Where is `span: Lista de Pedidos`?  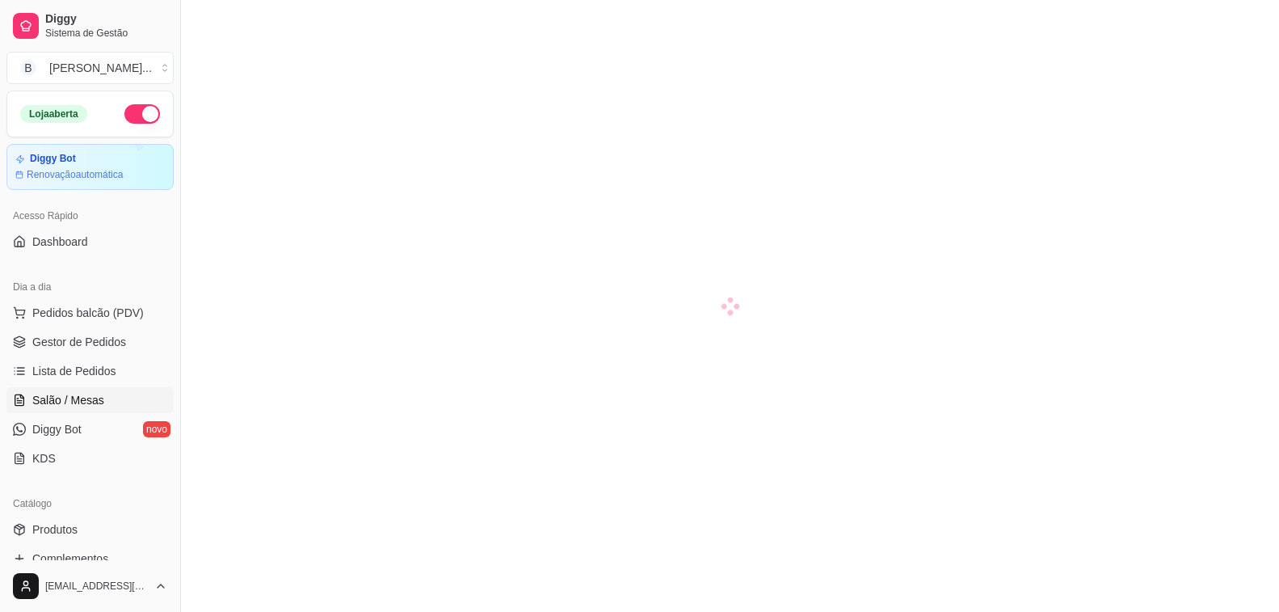 span: Lista de Pedidos is located at coordinates (74, 371).